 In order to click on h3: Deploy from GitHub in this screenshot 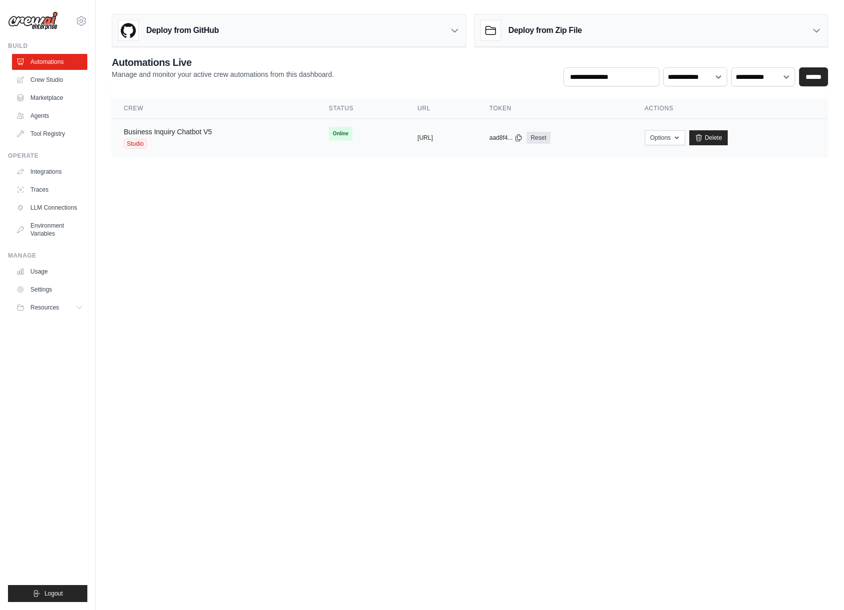, I will do `click(182, 30)`.